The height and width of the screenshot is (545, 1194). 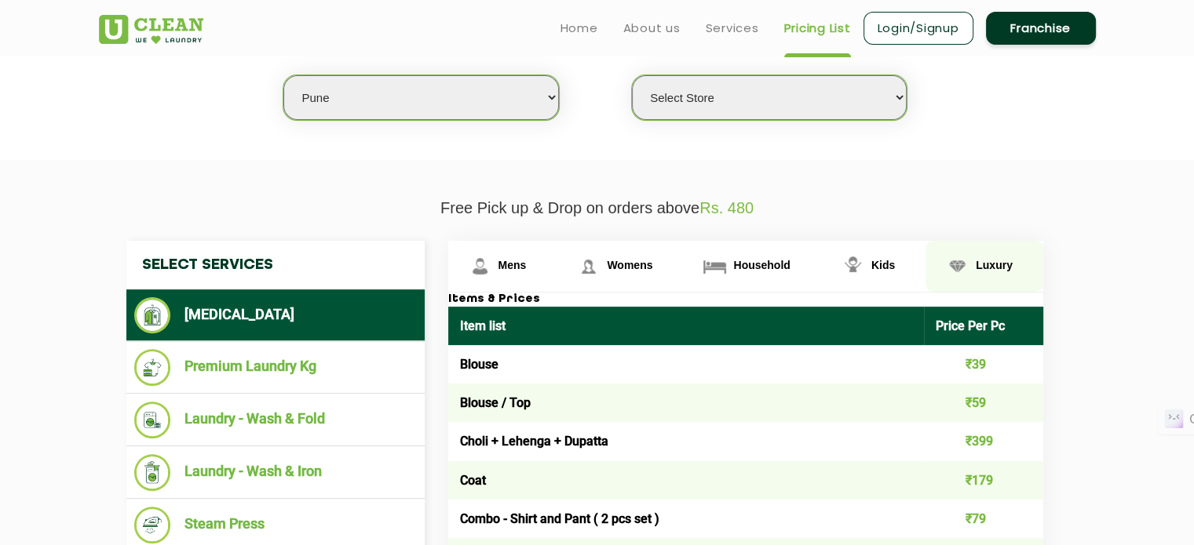 What do you see at coordinates (686, 519) in the screenshot?
I see `td: Combo - Shirt and Pant ( 2 pcs set )` at bounding box center [686, 519].